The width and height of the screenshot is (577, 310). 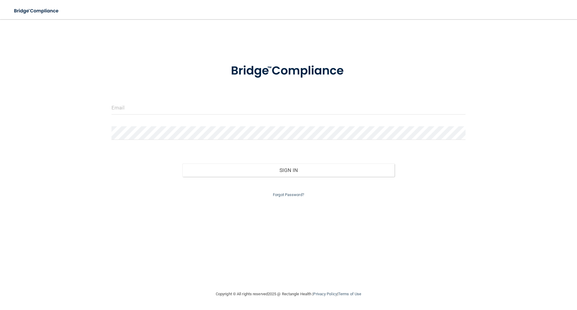 What do you see at coordinates (289, 170) in the screenshot?
I see `button: Sign In` at bounding box center [289, 170].